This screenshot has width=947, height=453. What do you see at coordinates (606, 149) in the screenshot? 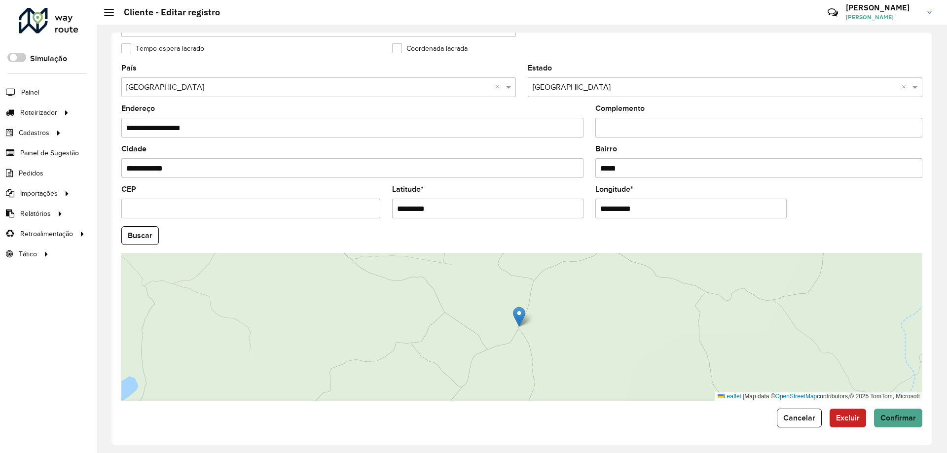
I see `label: Bairro` at bounding box center [606, 149].